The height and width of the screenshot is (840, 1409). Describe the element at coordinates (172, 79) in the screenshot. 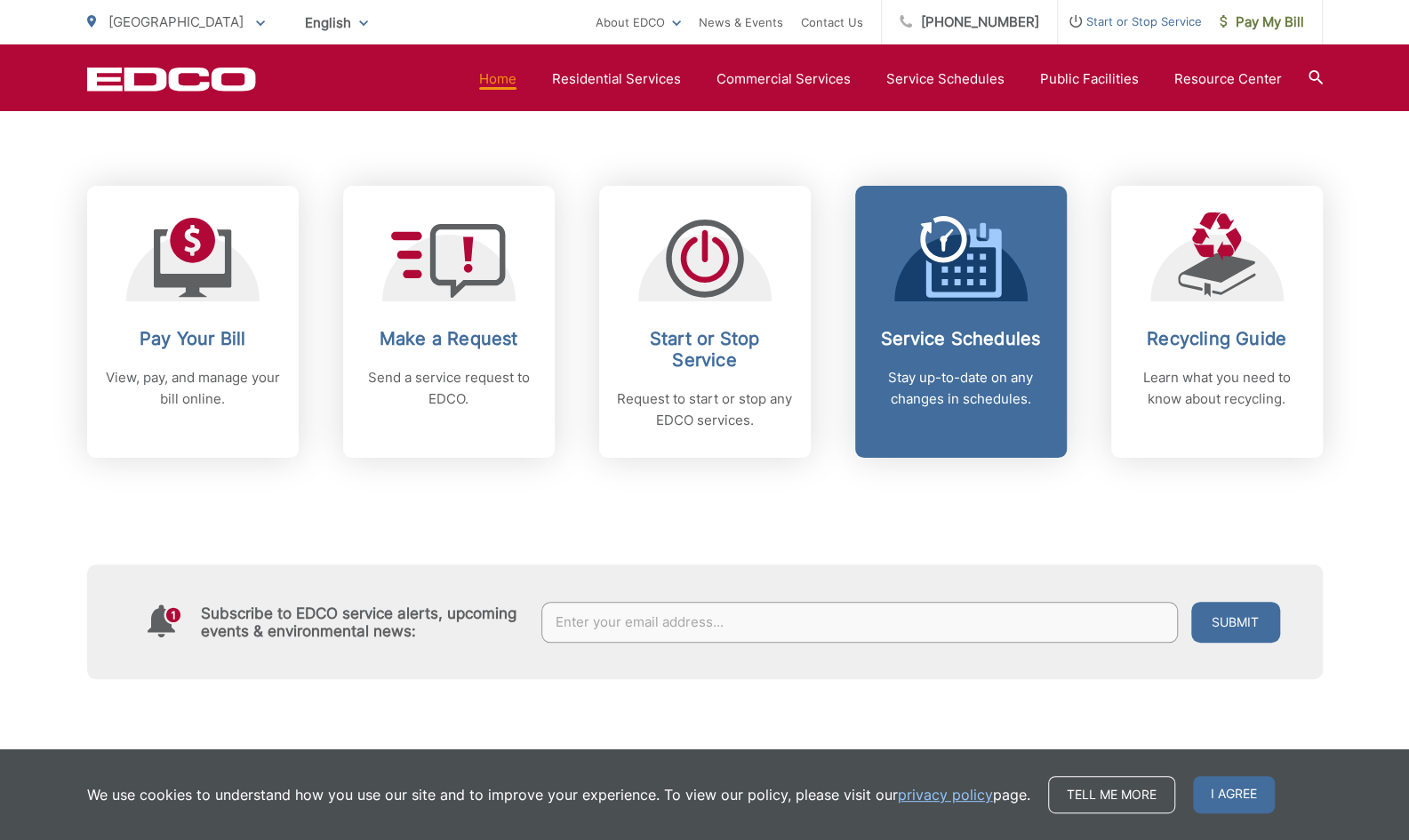

I see `a: EDCD logo. Return to the homepage.` at that location.